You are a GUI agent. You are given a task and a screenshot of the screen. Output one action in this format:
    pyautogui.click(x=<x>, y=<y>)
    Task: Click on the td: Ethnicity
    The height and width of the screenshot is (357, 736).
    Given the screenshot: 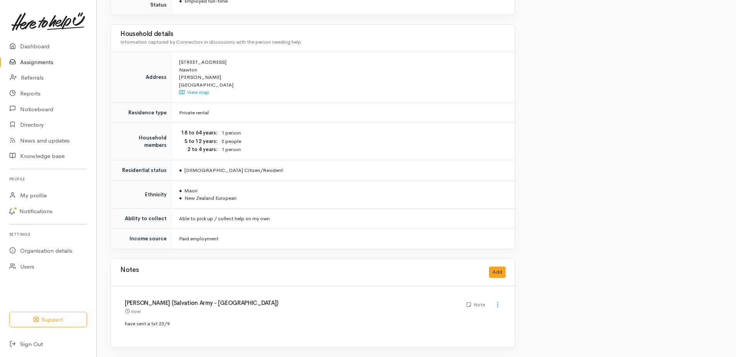 What is the action you would take?
    pyautogui.click(x=142, y=195)
    